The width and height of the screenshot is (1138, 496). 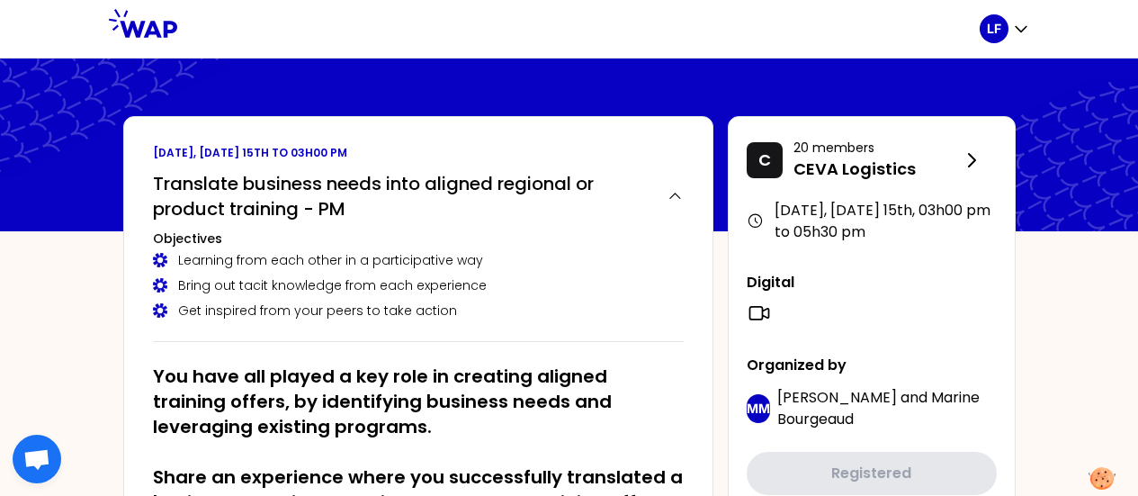 What do you see at coordinates (872, 282) in the screenshot?
I see `p: Digital` at bounding box center [872, 282].